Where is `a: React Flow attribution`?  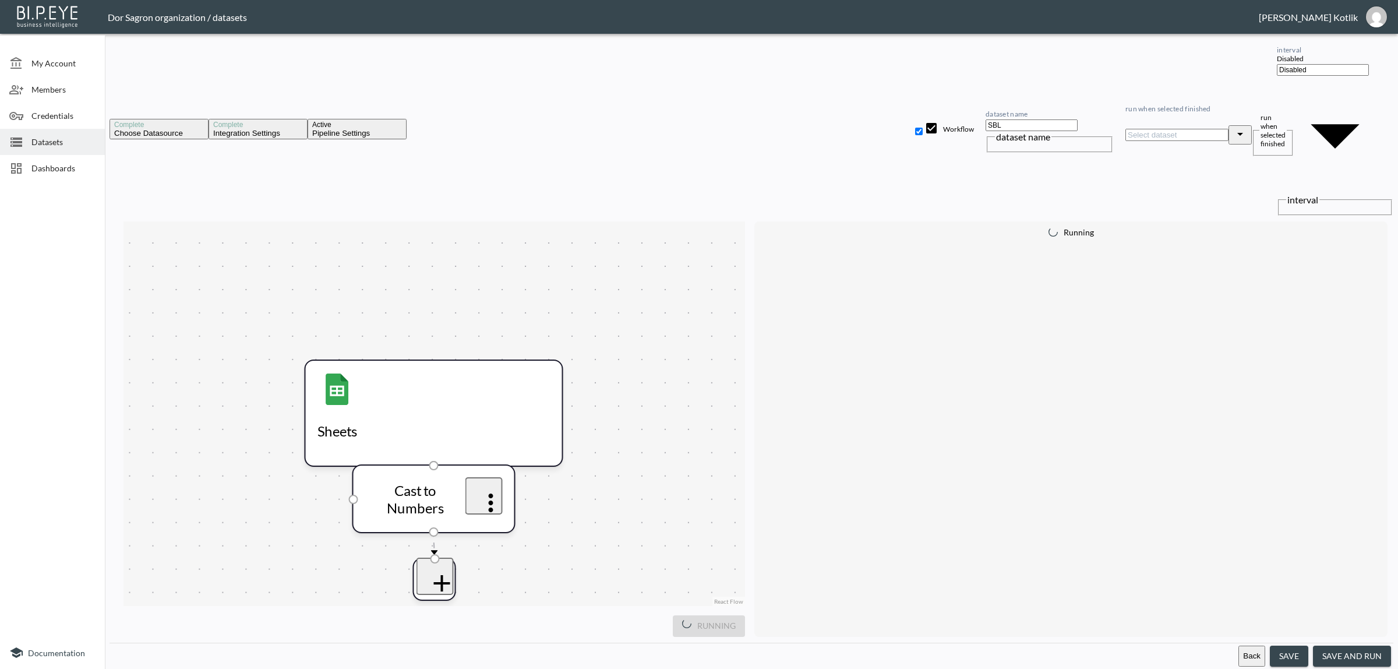
a: React Flow attribution is located at coordinates (729, 601).